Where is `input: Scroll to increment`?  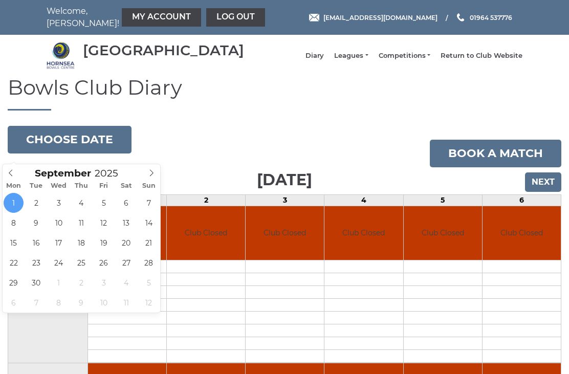 input: Scroll to increment is located at coordinates (111, 173).